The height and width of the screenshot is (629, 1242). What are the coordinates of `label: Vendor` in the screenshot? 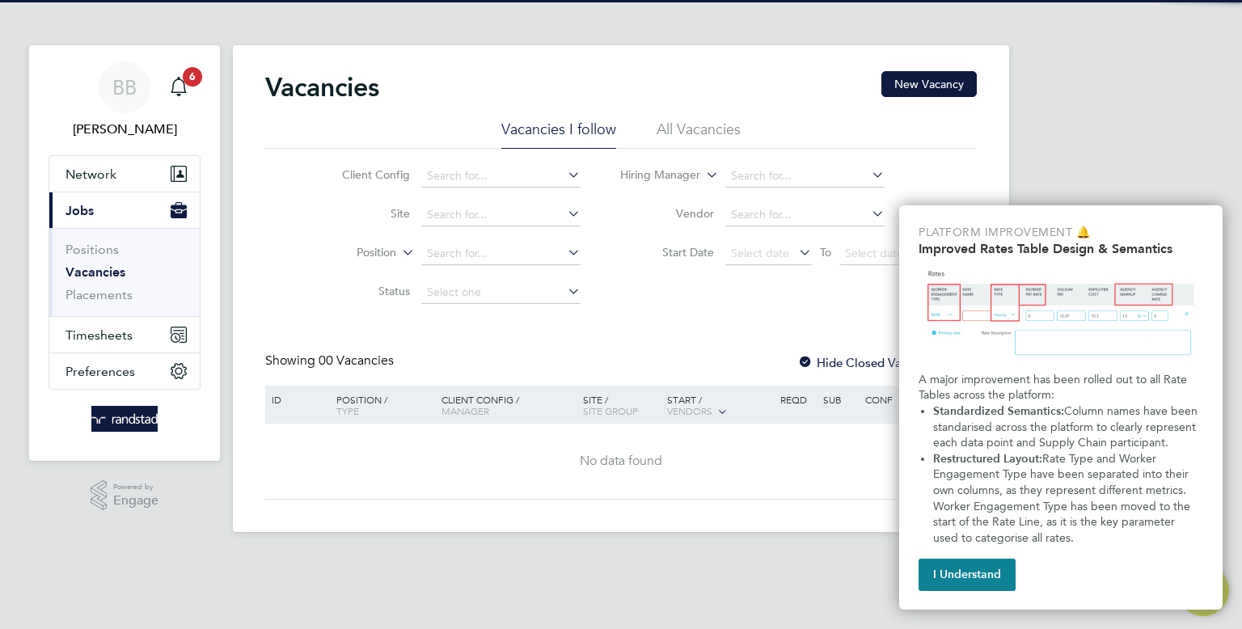 It's located at (667, 213).